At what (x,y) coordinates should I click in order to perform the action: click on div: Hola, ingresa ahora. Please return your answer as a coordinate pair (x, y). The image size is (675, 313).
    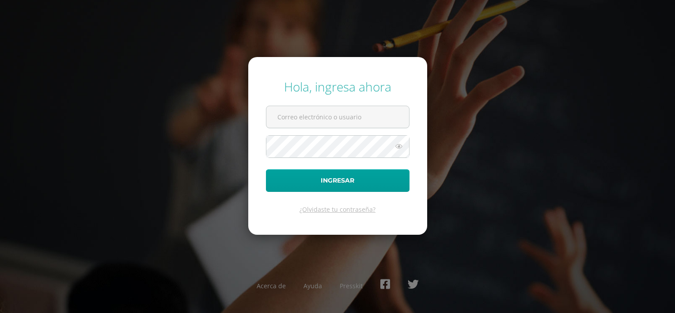
    Looking at the image, I should click on (338, 87).